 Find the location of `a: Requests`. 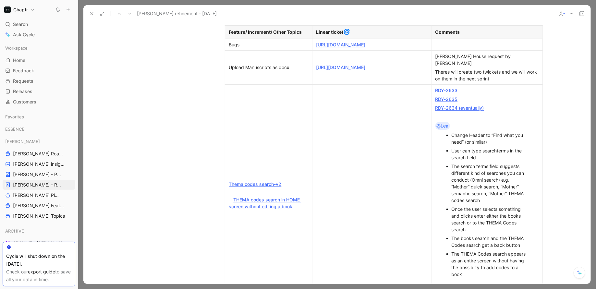

a: Requests is located at coordinates (39, 81).